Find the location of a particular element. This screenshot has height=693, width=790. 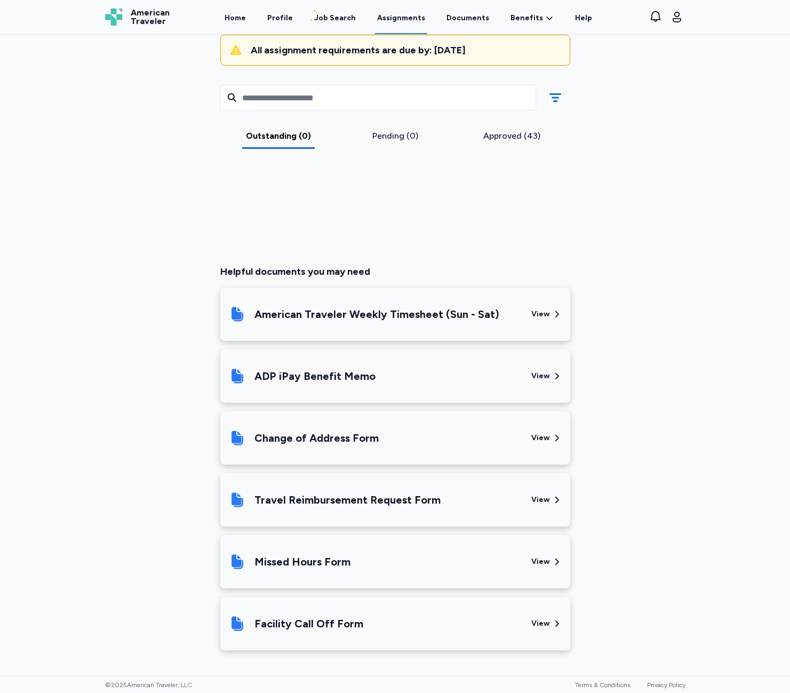

div: Helpful documents you may need is located at coordinates (395, 272).